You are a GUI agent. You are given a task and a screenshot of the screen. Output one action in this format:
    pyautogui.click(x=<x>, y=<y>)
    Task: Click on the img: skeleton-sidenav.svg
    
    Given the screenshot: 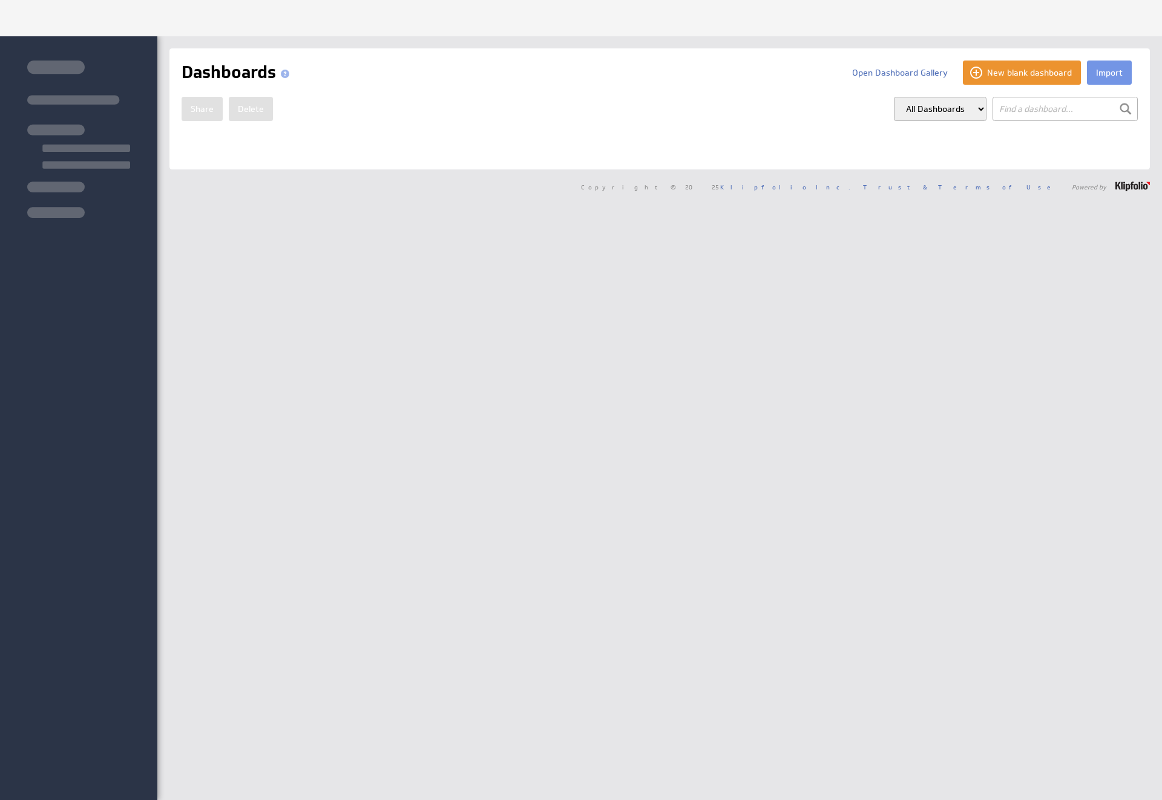 What is the action you would take?
    pyautogui.click(x=79, y=139)
    